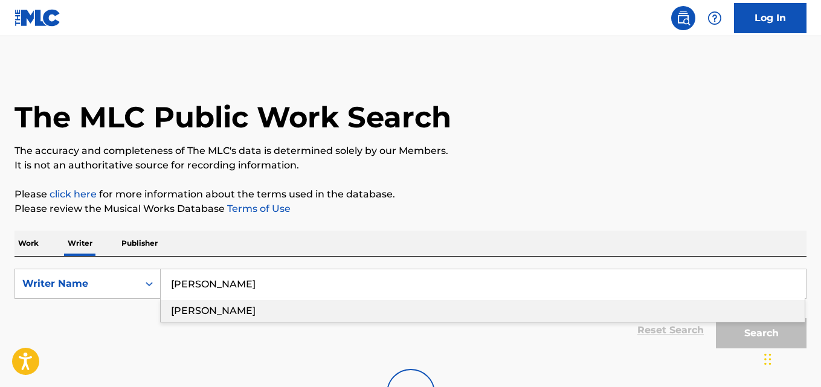 The image size is (821, 387). Describe the element at coordinates (683, 18) in the screenshot. I see `a: Public Search` at that location.